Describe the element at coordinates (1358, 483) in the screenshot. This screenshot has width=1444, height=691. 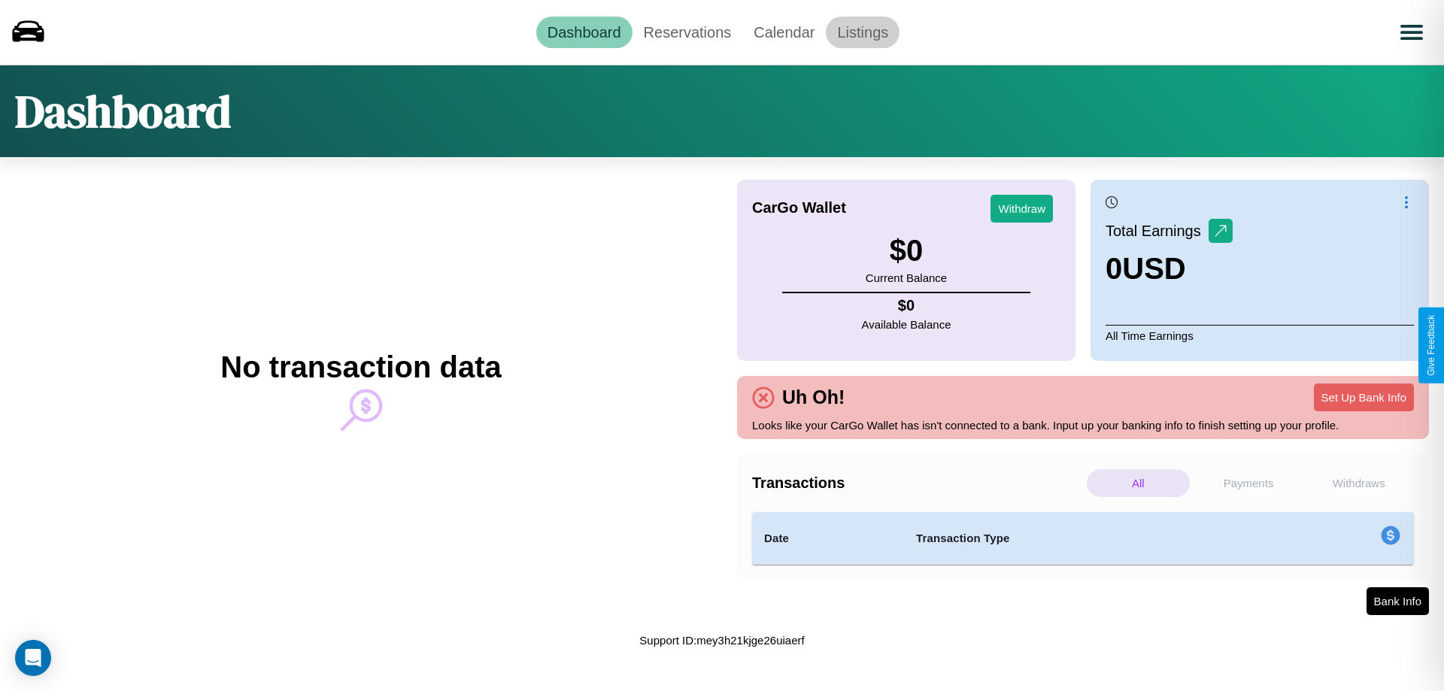
I see `p: Withdraws` at that location.